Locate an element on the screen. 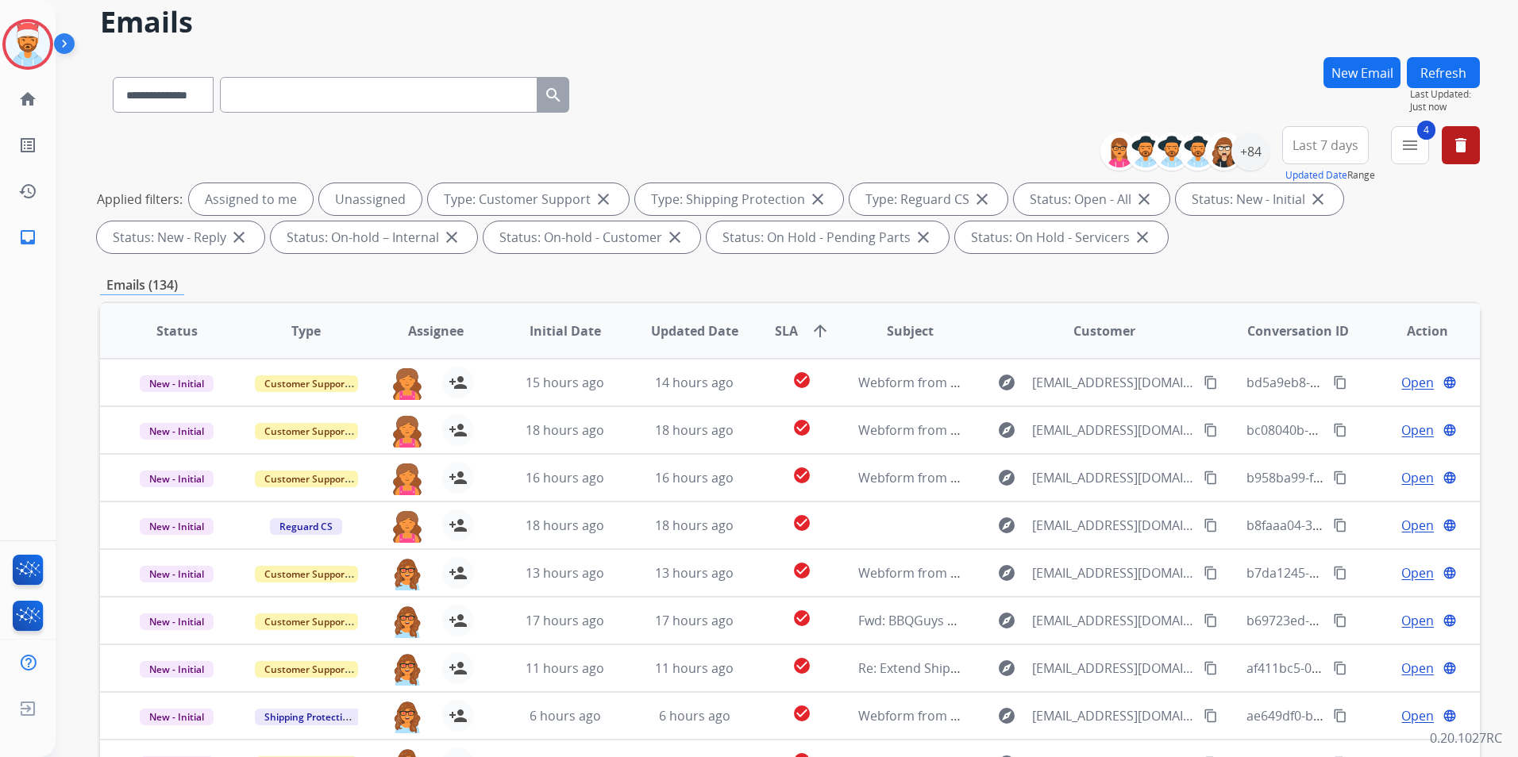 The image size is (1518, 757). span: 17 hours ago is located at coordinates (564, 621).